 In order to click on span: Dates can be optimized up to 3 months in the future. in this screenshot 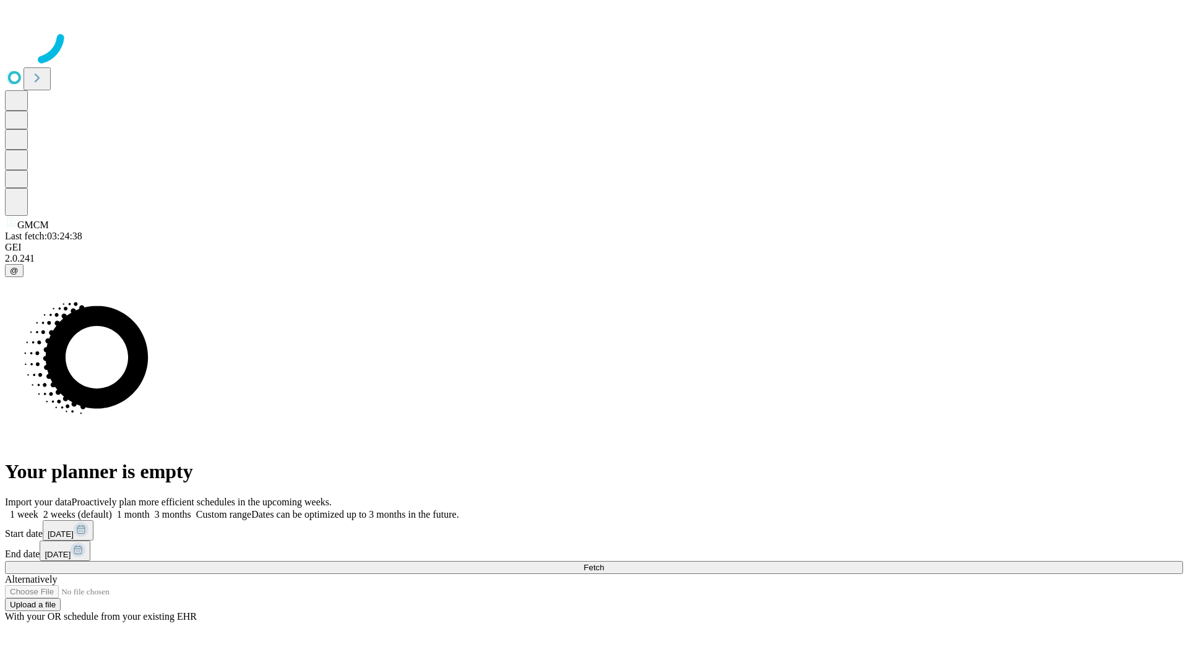, I will do `click(355, 514)`.